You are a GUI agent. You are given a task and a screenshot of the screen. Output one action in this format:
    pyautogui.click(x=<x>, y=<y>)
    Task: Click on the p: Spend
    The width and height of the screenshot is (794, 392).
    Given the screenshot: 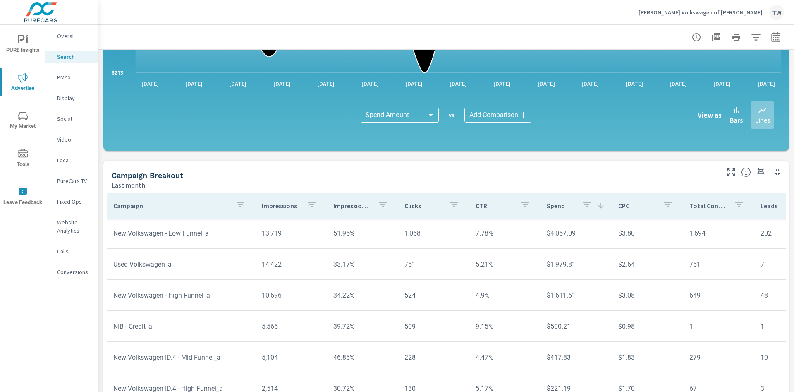 What is the action you would take?
    pyautogui.click(x=561, y=205)
    